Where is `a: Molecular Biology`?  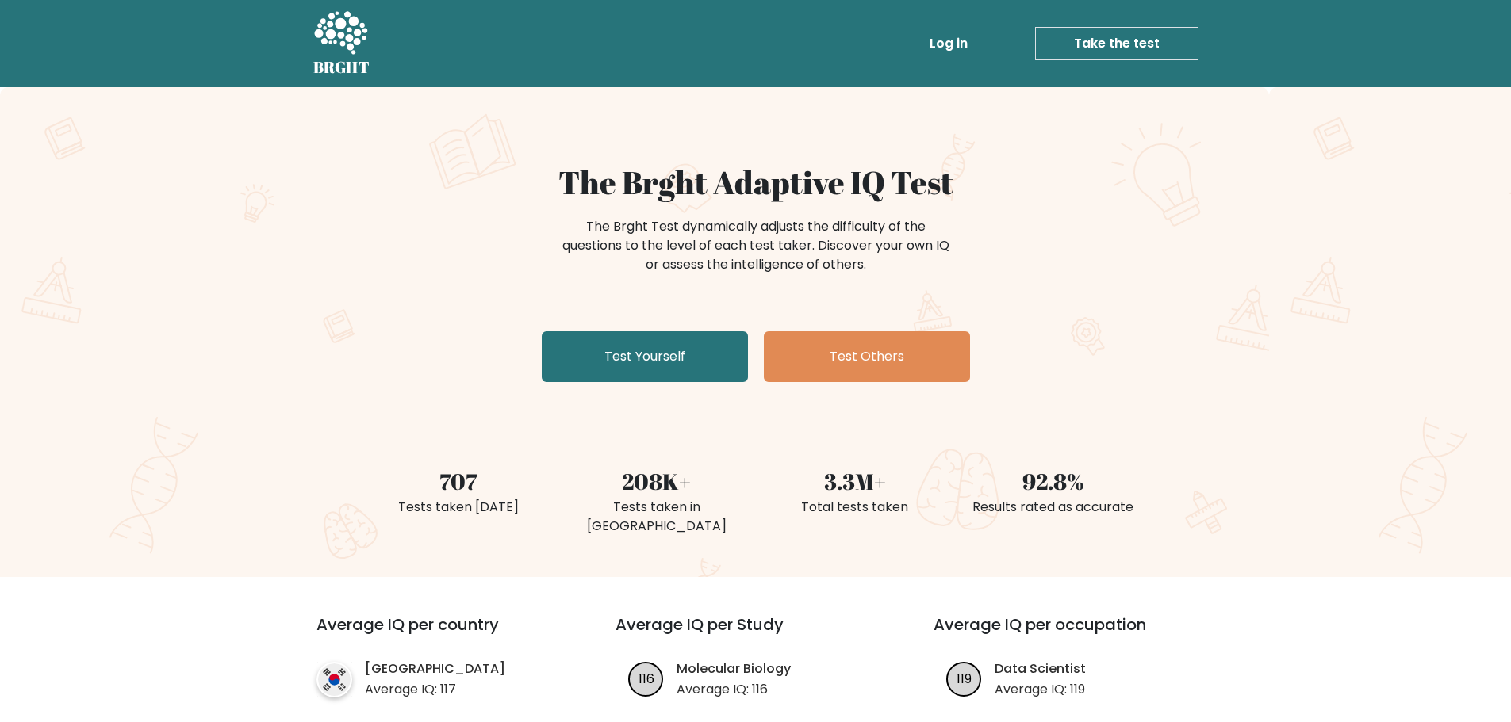
a: Molecular Biology is located at coordinates (734, 669).